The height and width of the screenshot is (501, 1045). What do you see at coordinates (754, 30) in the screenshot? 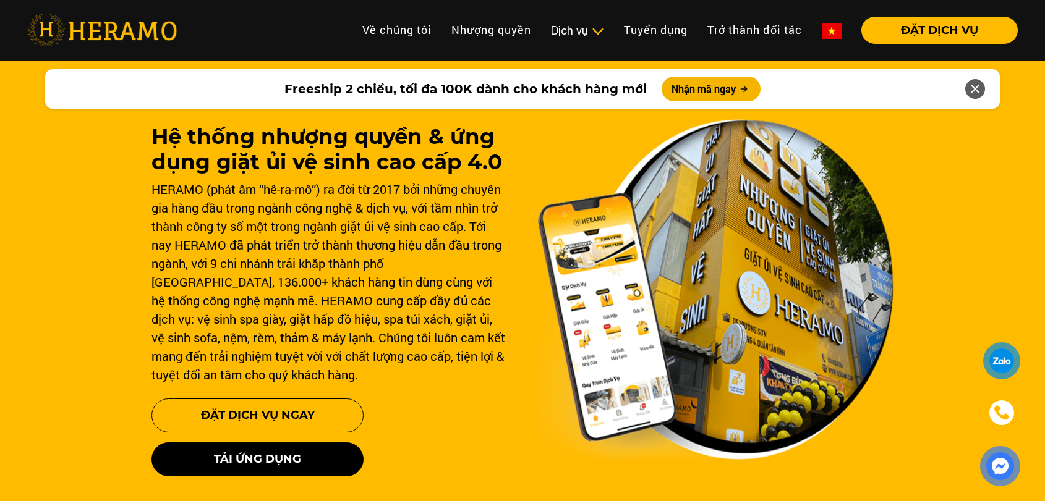
I see `a: Trở thành đối tác` at bounding box center [754, 30].